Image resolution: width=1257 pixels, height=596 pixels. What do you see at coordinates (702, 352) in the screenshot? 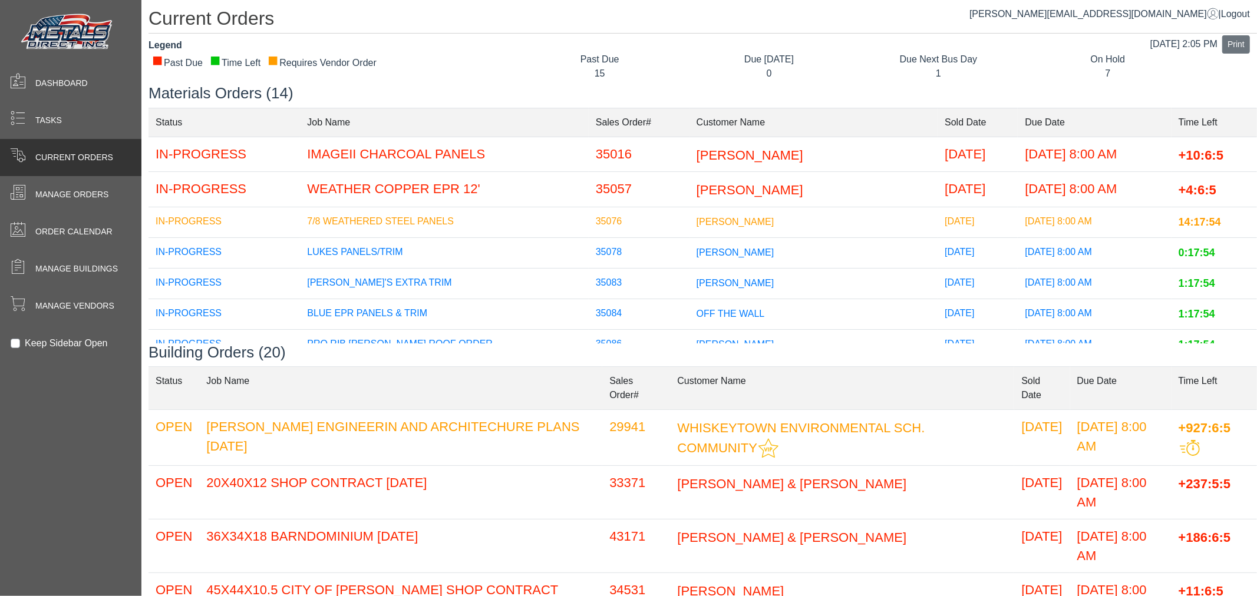
I see `h3: Building Orders (20)` at bounding box center [702, 352].